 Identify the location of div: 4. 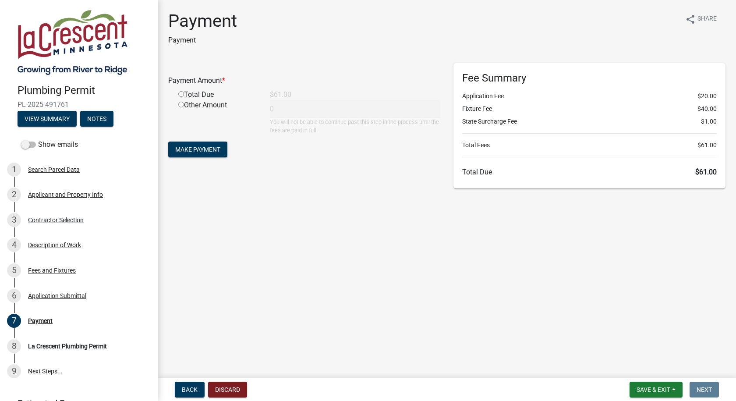
(14, 245).